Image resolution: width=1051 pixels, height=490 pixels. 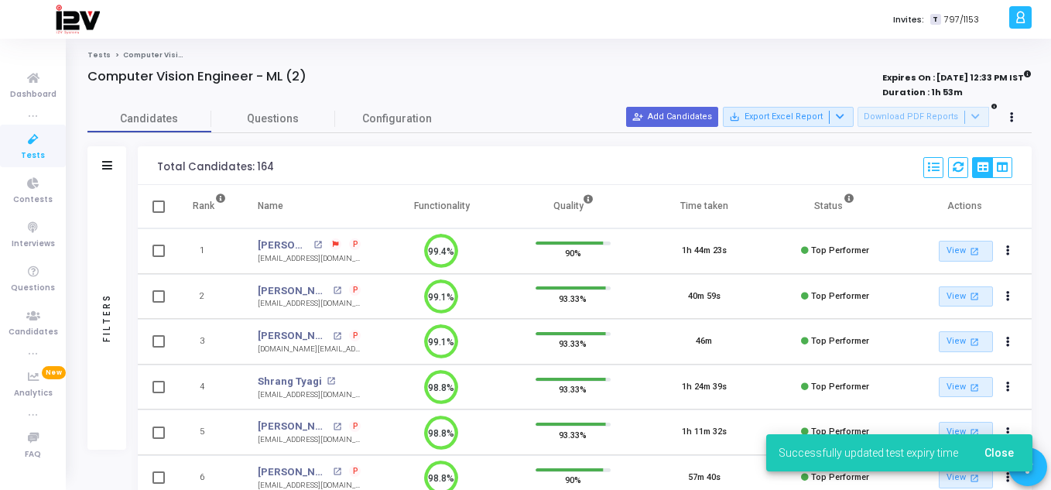 I want to click on img: logo, so click(x=77, y=19).